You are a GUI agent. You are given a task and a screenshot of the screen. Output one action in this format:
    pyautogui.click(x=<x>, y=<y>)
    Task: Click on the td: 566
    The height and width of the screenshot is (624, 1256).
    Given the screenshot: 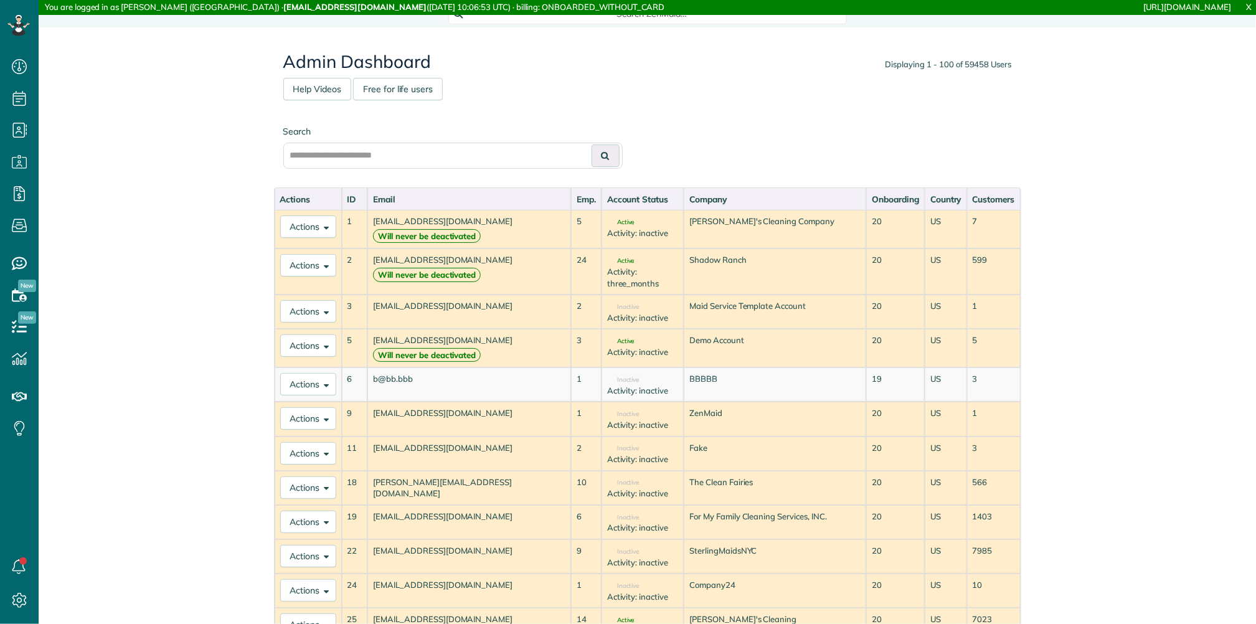 What is the action you would take?
    pyautogui.click(x=994, y=488)
    